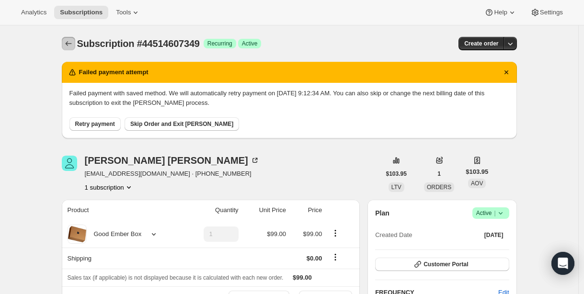 The image size is (584, 294). I want to click on span: Create order, so click(481, 44).